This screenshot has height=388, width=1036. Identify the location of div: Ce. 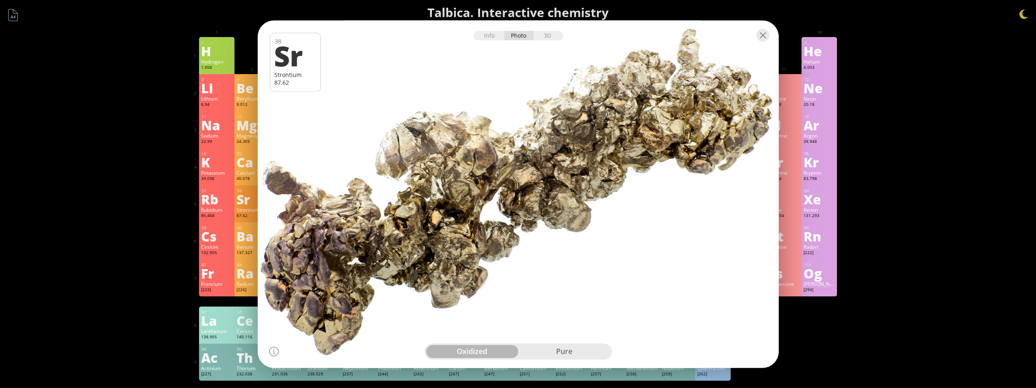
(252, 320).